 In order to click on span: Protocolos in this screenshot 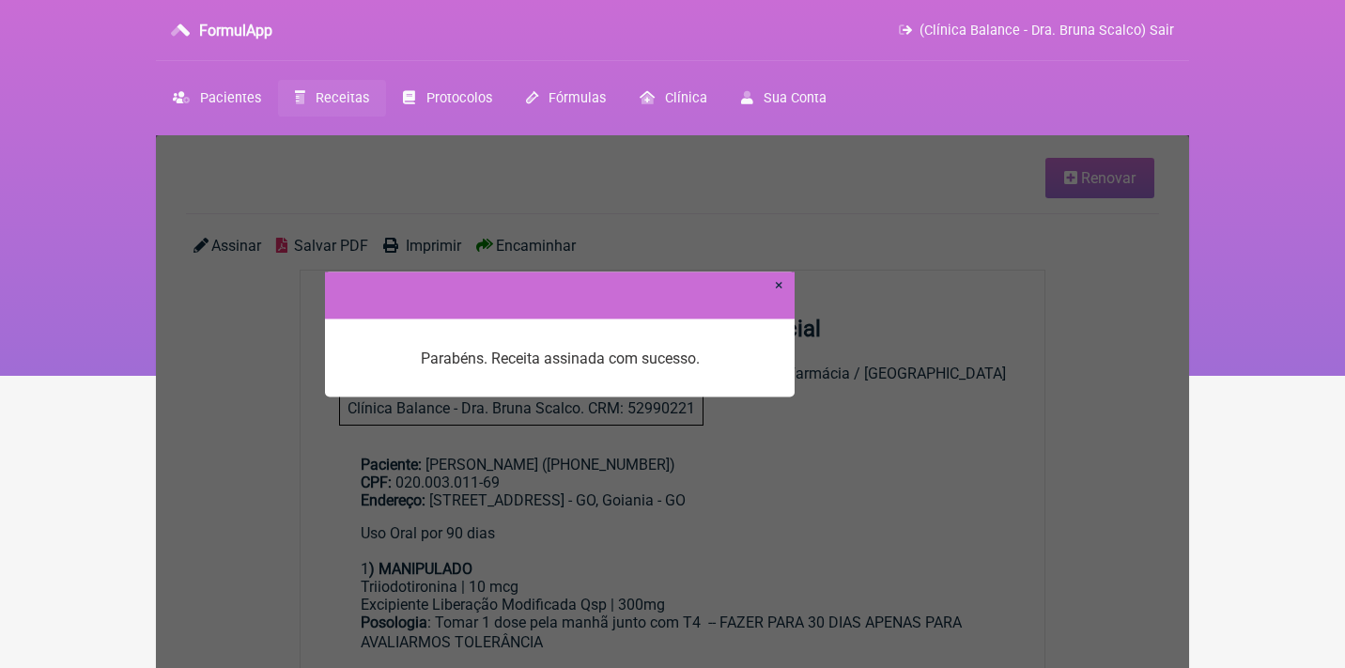, I will do `click(459, 98)`.